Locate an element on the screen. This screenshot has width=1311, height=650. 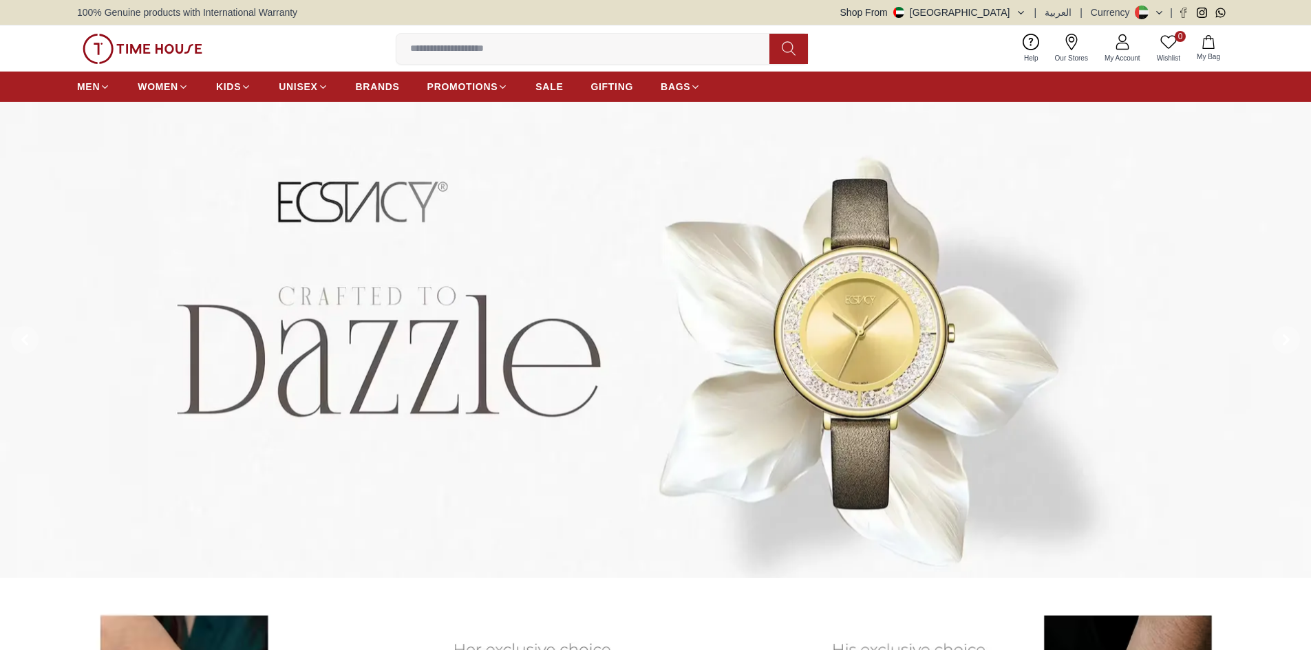
span: GIFTING is located at coordinates (612, 87).